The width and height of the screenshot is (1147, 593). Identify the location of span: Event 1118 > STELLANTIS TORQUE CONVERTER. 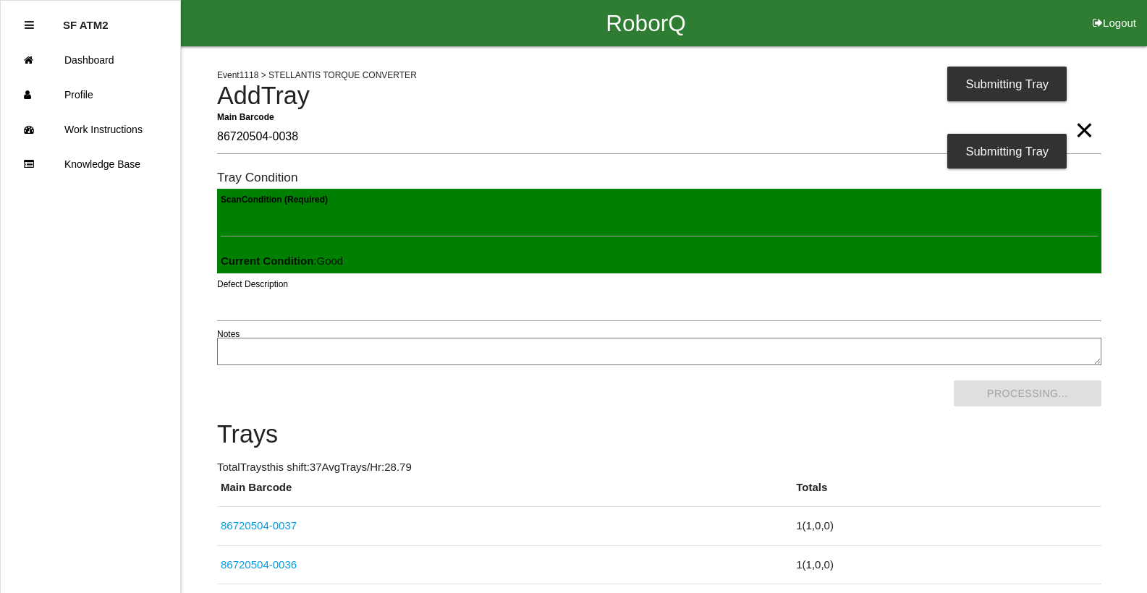
(317, 75).